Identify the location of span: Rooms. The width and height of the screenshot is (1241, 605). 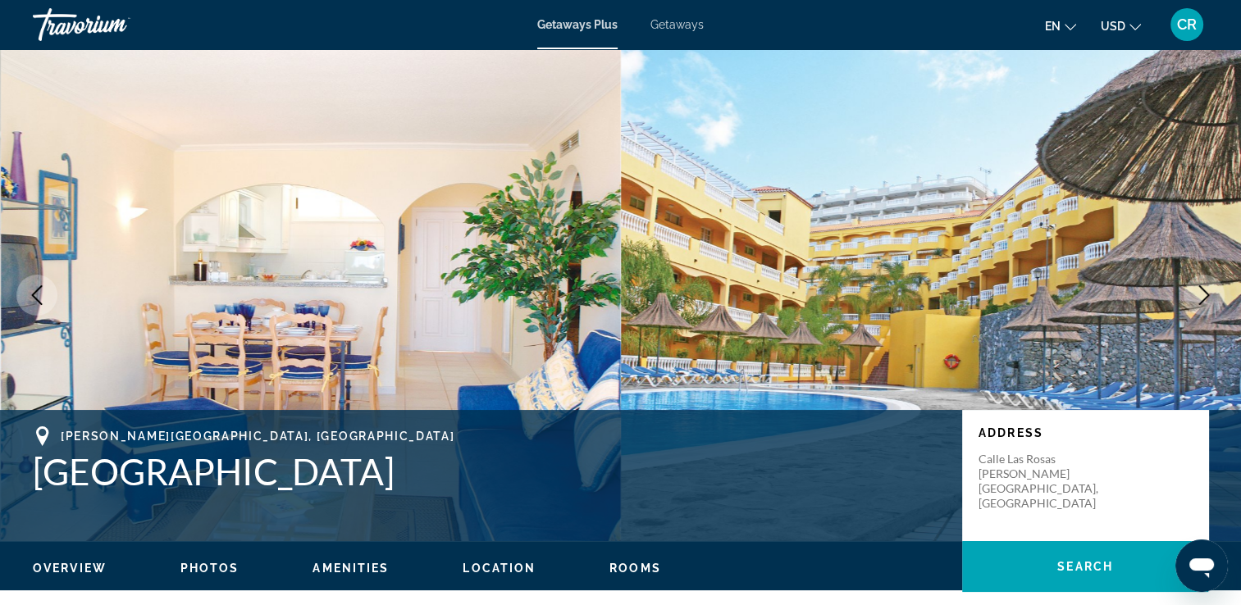
(635, 568).